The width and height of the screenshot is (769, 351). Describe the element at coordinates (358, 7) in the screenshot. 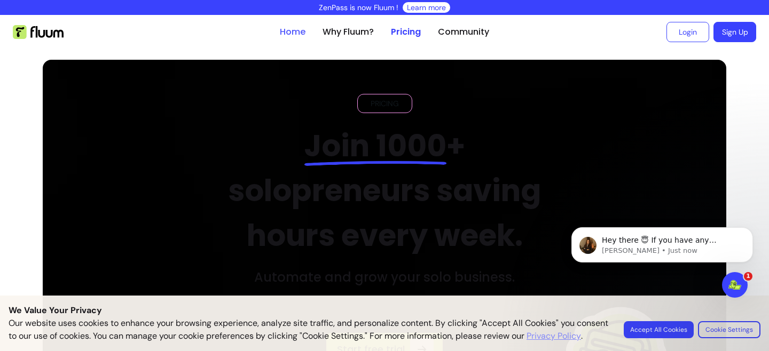

I see `p: ZenPass is now Fluum !` at that location.